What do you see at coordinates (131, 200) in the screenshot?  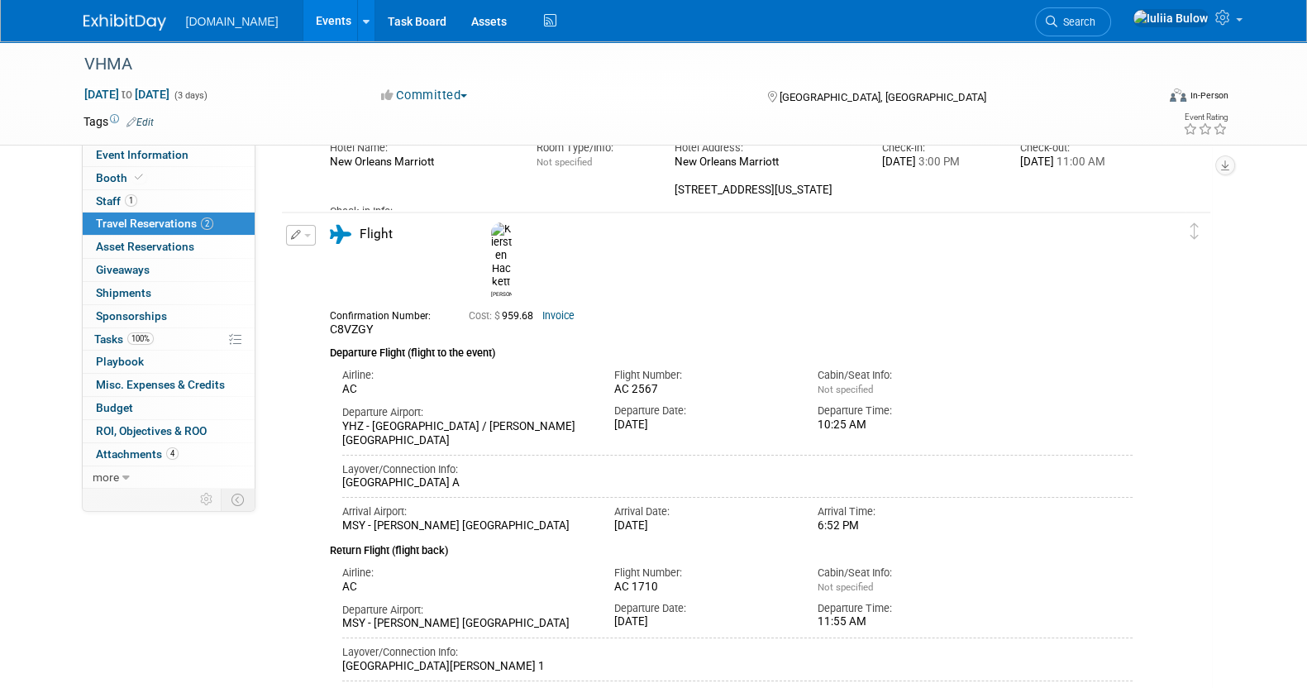 I see `span: 1` at bounding box center [131, 200].